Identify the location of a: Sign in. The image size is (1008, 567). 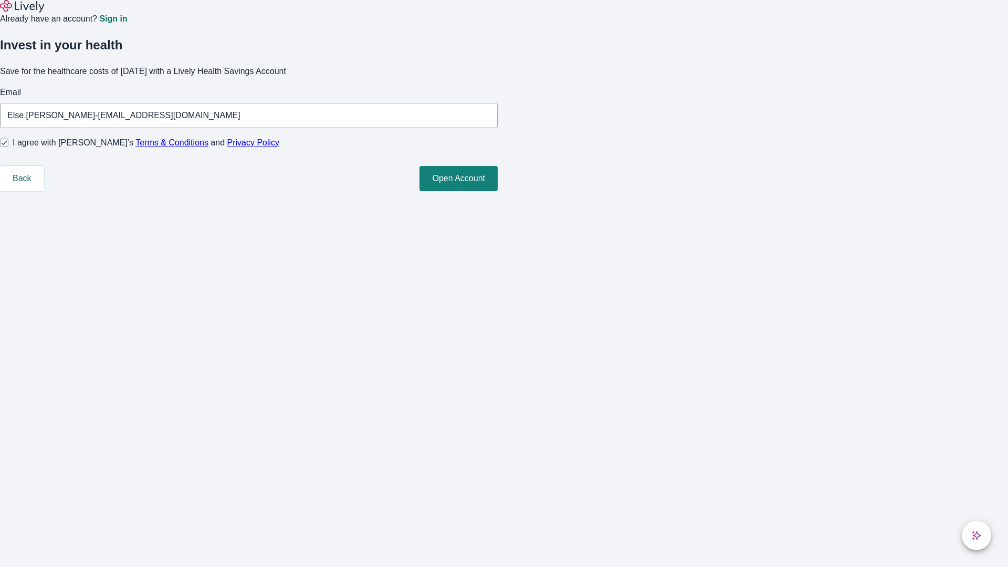
(113, 19).